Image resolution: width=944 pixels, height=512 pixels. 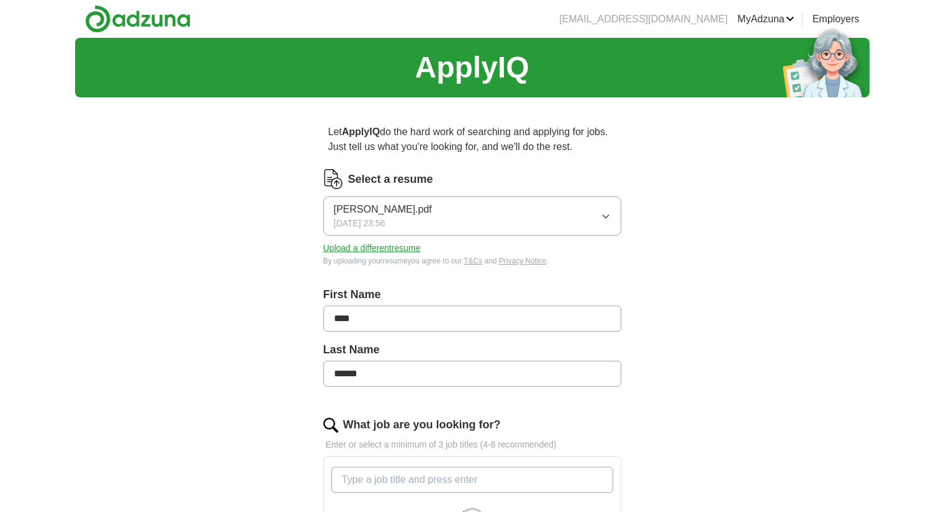 What do you see at coordinates (473, 261) in the screenshot?
I see `a: T&Cs` at bounding box center [473, 261].